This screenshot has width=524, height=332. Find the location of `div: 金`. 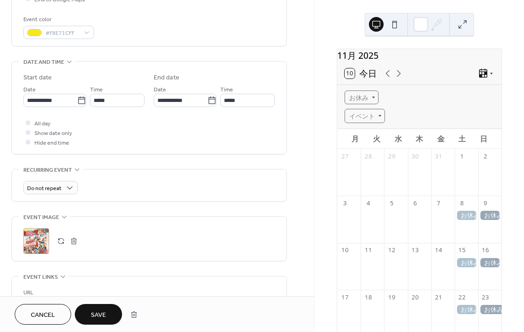

div: 金 is located at coordinates (440, 138).